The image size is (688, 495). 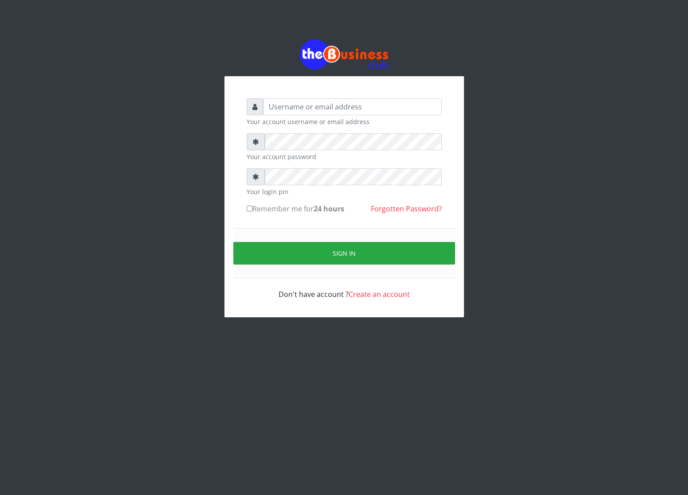 I want to click on div: Don't have account ?, so click(x=344, y=289).